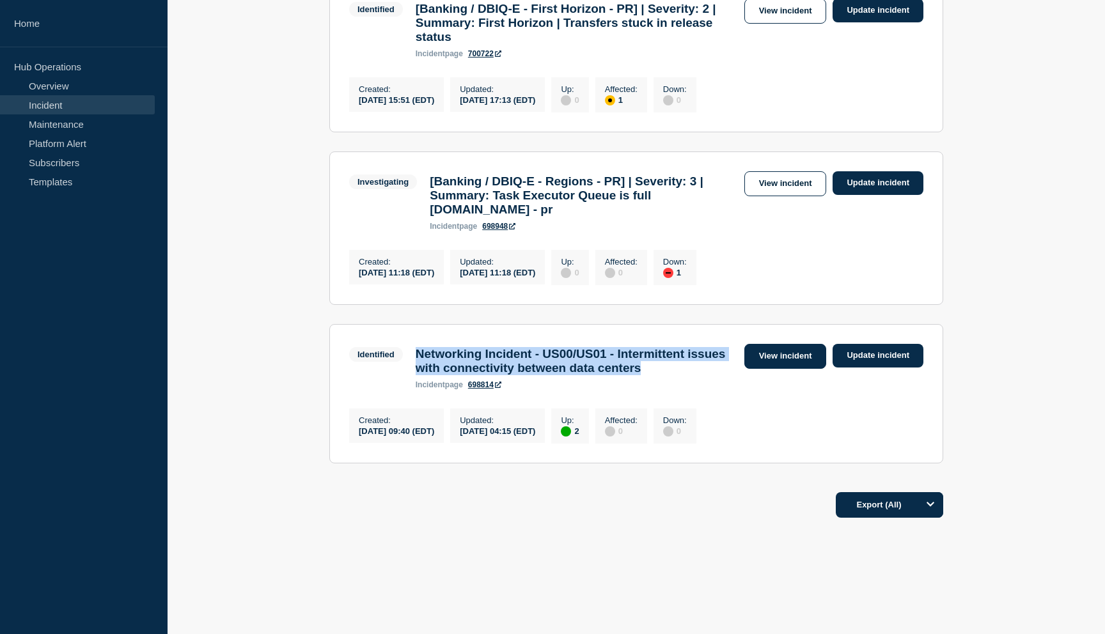 The image size is (1105, 634). Describe the element at coordinates (485, 54) in the screenshot. I see `a: 700722` at that location.